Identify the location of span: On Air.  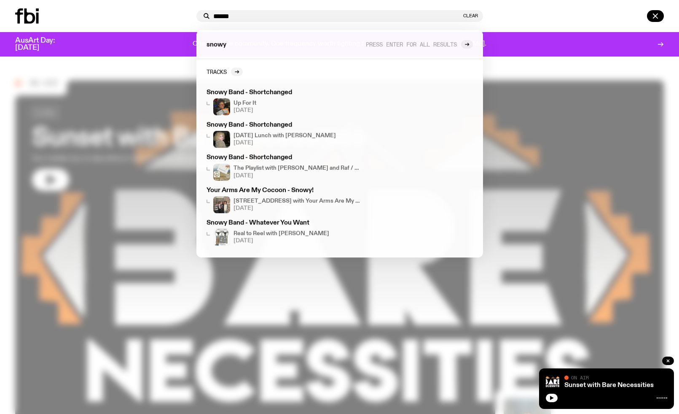
(580, 377).